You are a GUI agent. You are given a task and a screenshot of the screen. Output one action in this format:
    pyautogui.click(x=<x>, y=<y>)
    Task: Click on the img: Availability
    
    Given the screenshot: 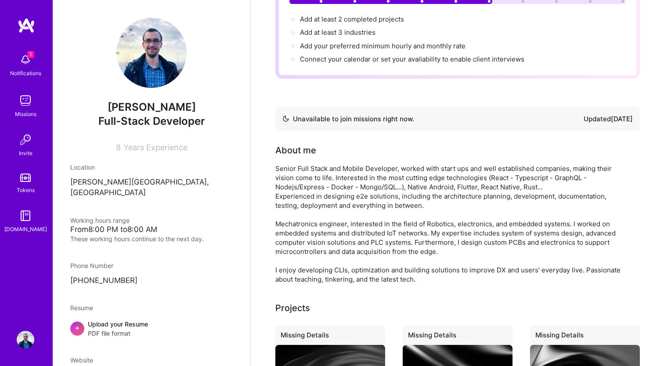 What is the action you would take?
    pyautogui.click(x=286, y=119)
    